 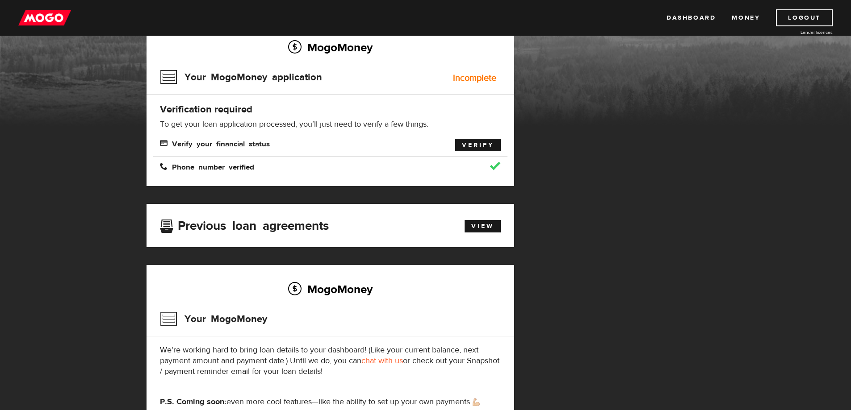 What do you see at coordinates (745, 18) in the screenshot?
I see `a: Money` at bounding box center [745, 18].